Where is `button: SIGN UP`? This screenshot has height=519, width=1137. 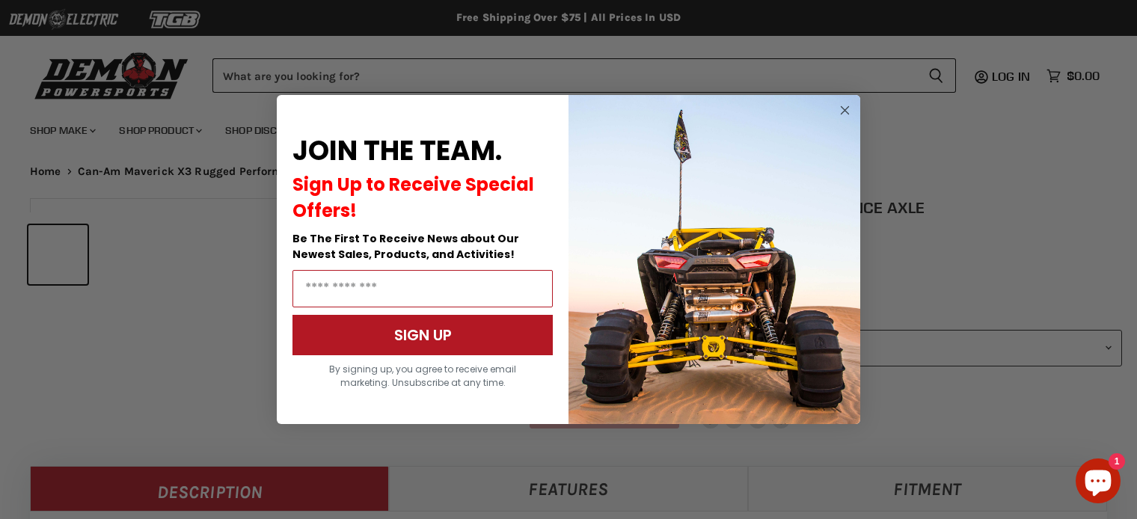 button: SIGN UP is located at coordinates (423, 335).